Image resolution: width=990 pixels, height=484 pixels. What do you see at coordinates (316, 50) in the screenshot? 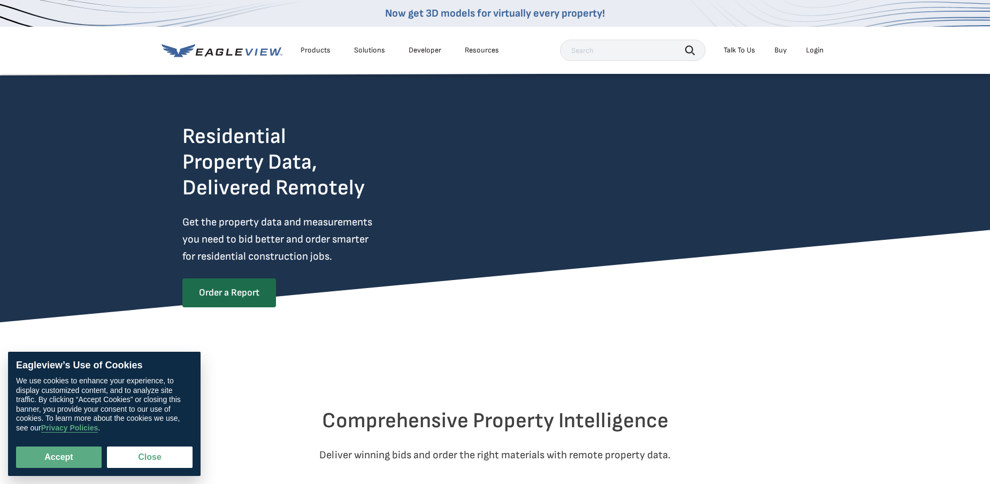
I see `div: Products` at bounding box center [316, 50].